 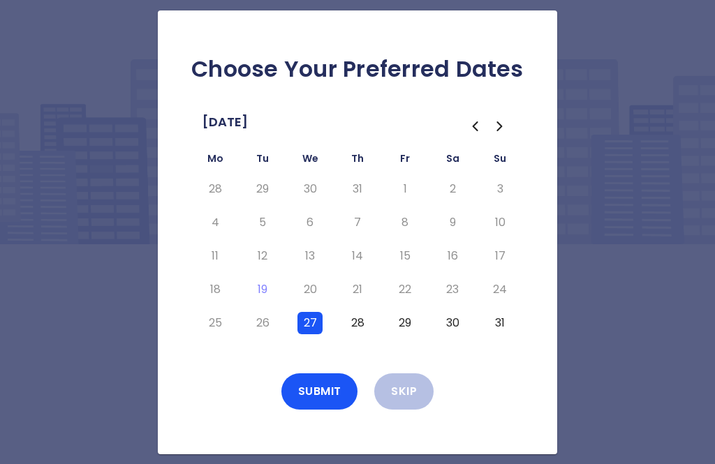 I want to click on button: Saturday, August 9th, 2025, so click(x=452, y=223).